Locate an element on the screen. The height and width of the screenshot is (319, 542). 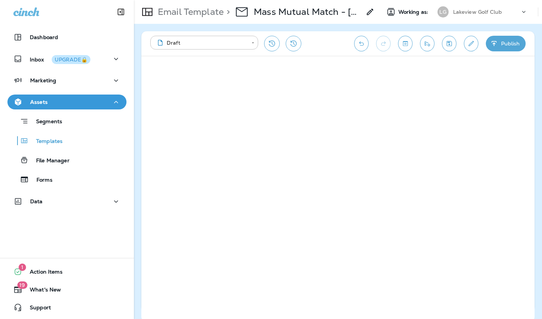
div: Mass Mutual Match - 9/26/2025 is located at coordinates (307, 12).